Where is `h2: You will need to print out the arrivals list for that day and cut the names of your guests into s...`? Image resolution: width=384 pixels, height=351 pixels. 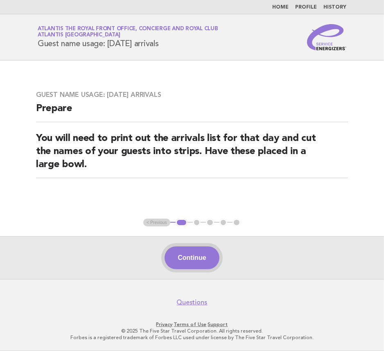 h2: You will need to print out the arrivals list for that day and cut the names of your guests into s... is located at coordinates (192, 155).